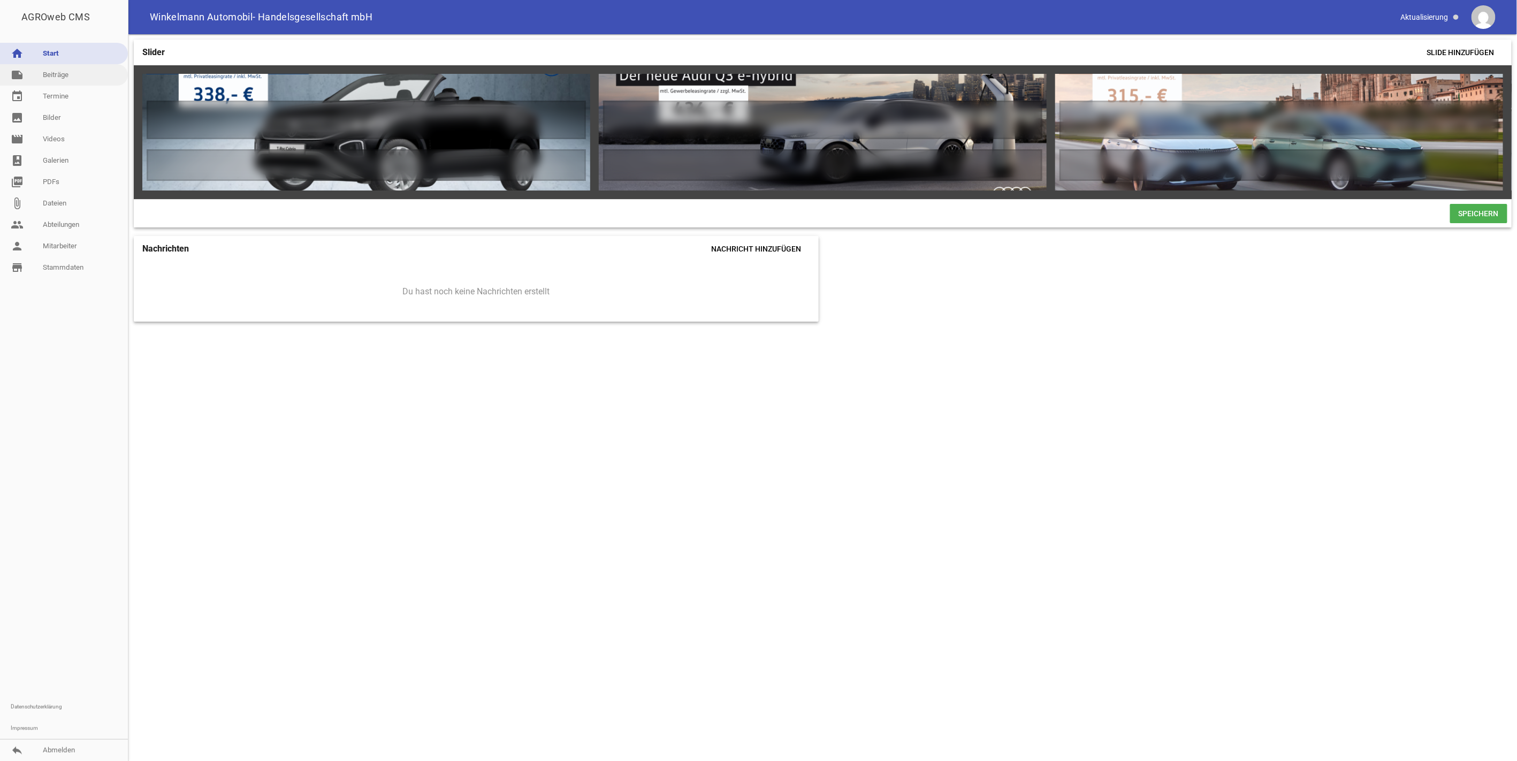 This screenshot has height=761, width=1517. What do you see at coordinates (17, 54) in the screenshot?
I see `i: home` at bounding box center [17, 54].